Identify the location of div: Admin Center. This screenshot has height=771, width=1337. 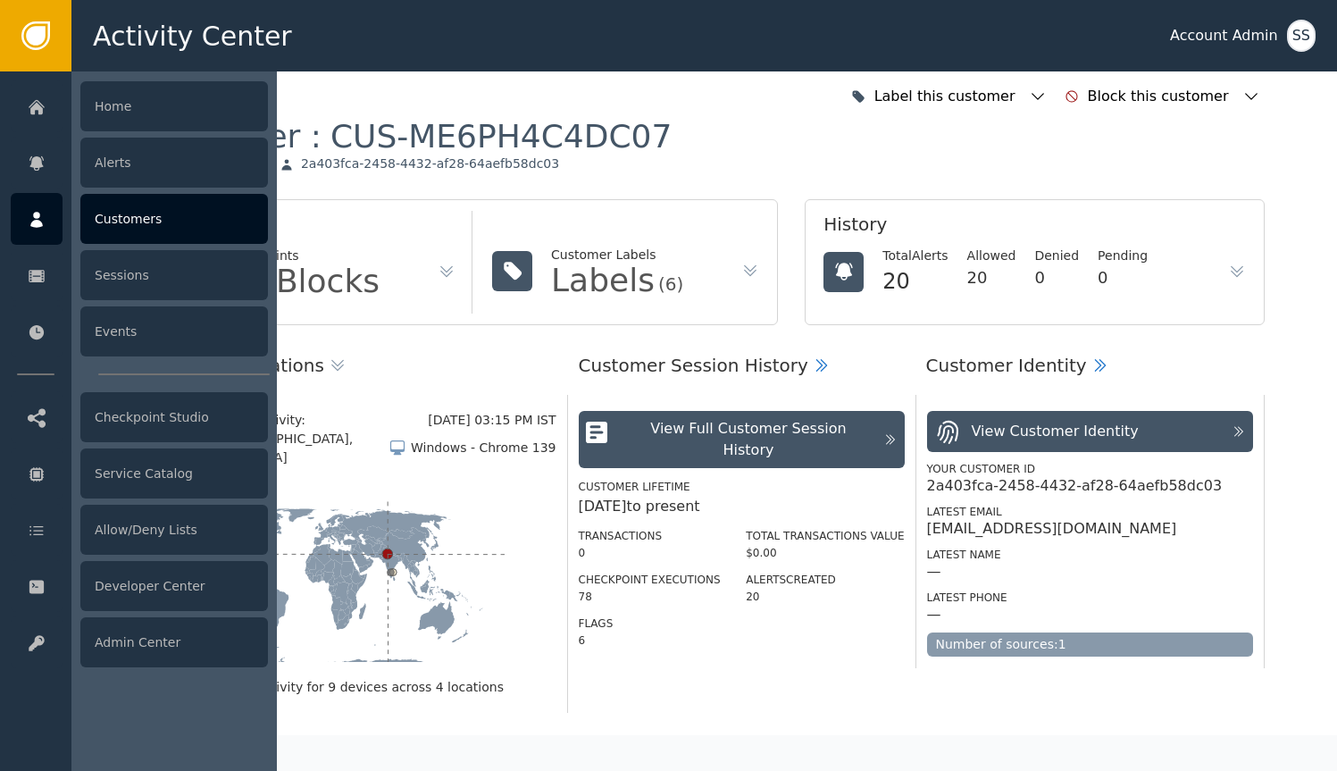
(174, 642).